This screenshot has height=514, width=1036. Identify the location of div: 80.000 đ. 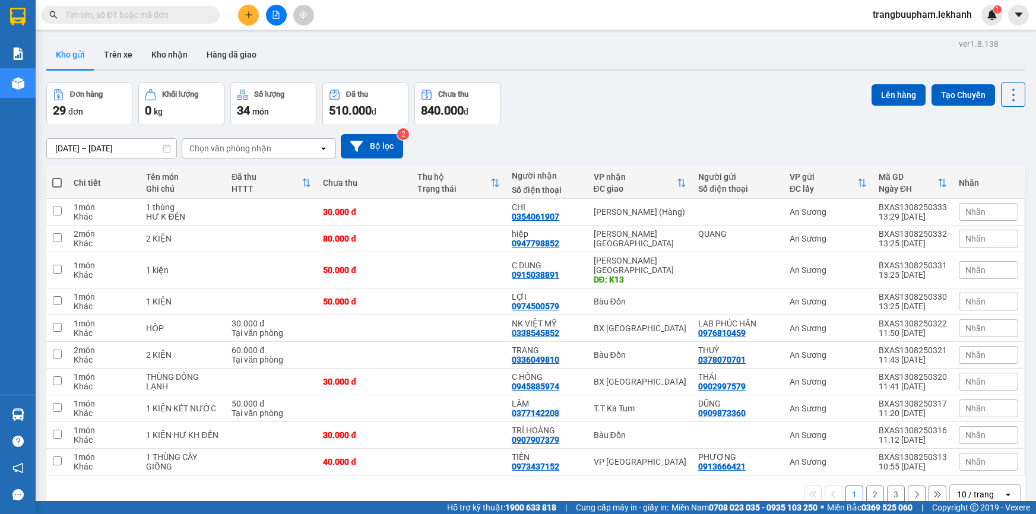
(364, 239).